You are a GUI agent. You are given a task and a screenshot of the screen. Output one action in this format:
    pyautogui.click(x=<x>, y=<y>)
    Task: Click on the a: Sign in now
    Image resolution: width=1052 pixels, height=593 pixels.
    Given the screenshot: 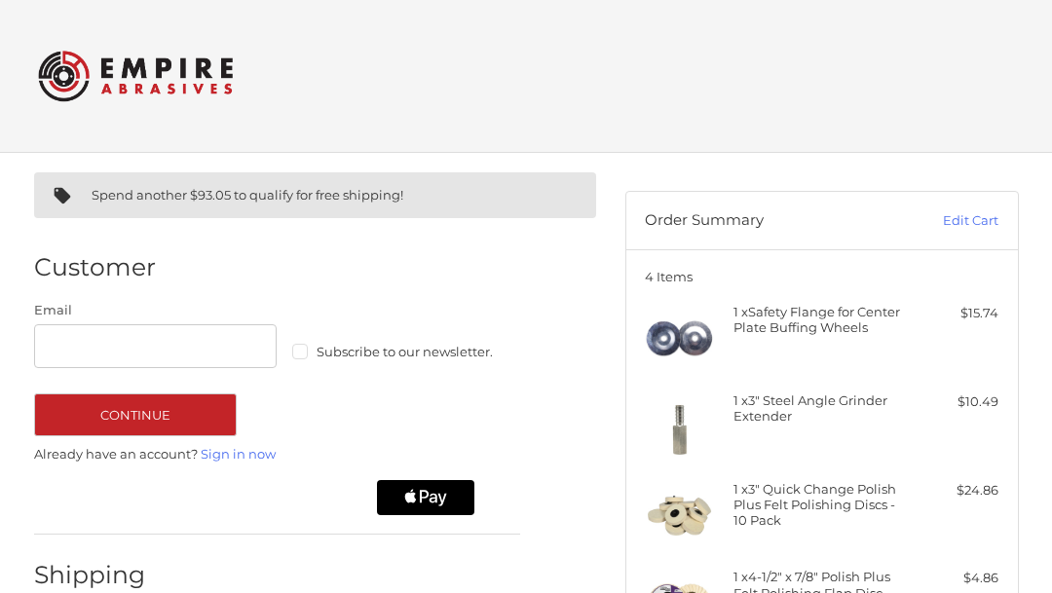 What is the action you would take?
    pyautogui.click(x=238, y=454)
    